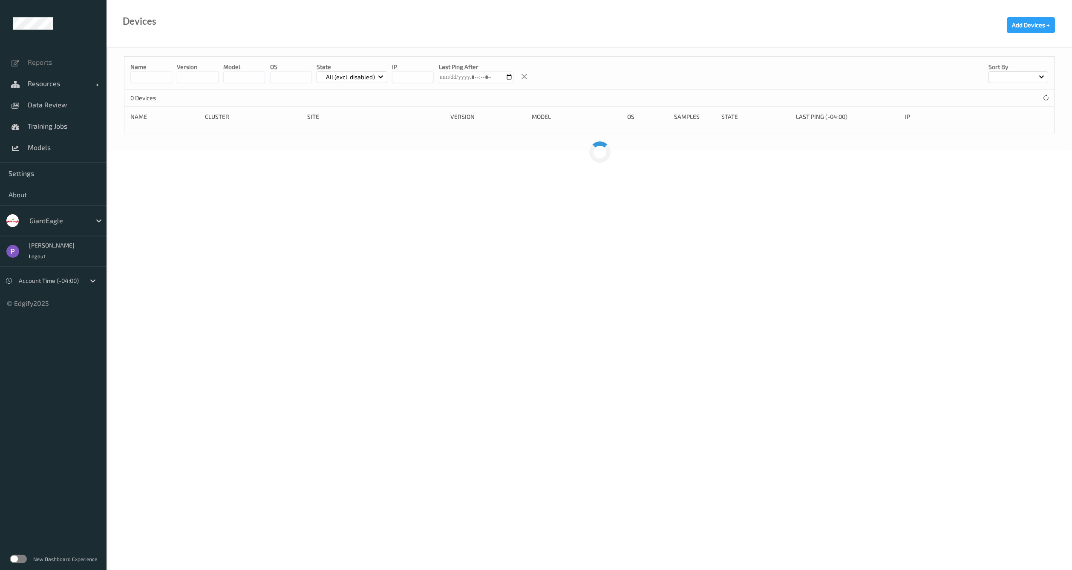 Image resolution: width=1072 pixels, height=570 pixels. Describe the element at coordinates (488, 117) in the screenshot. I see `div: version` at that location.